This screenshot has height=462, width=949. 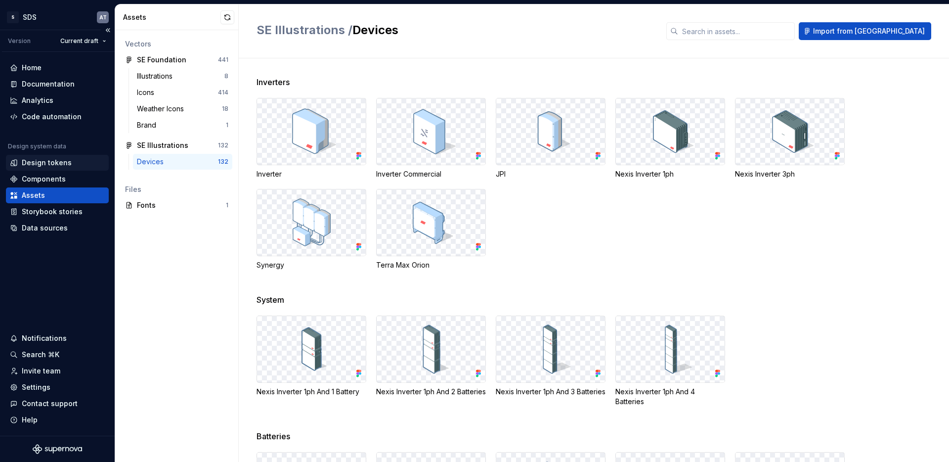 I want to click on div: Illustrations, so click(x=157, y=76).